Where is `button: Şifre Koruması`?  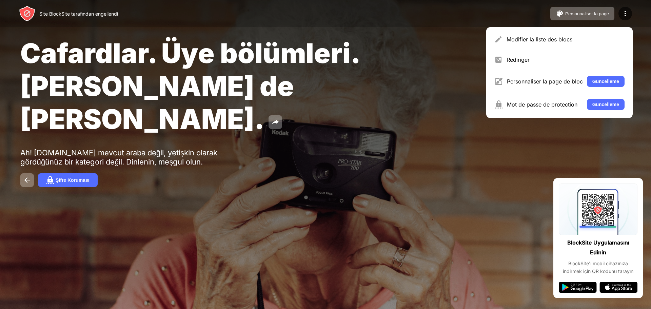 button: Şifre Koruması is located at coordinates (68, 180).